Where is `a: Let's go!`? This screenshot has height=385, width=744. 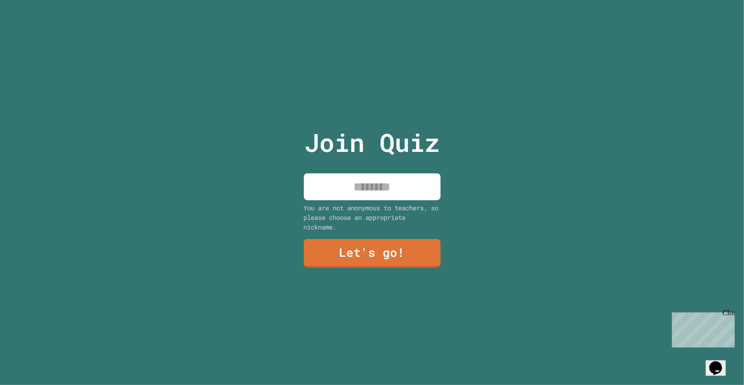 a: Let's go! is located at coordinates (372, 253).